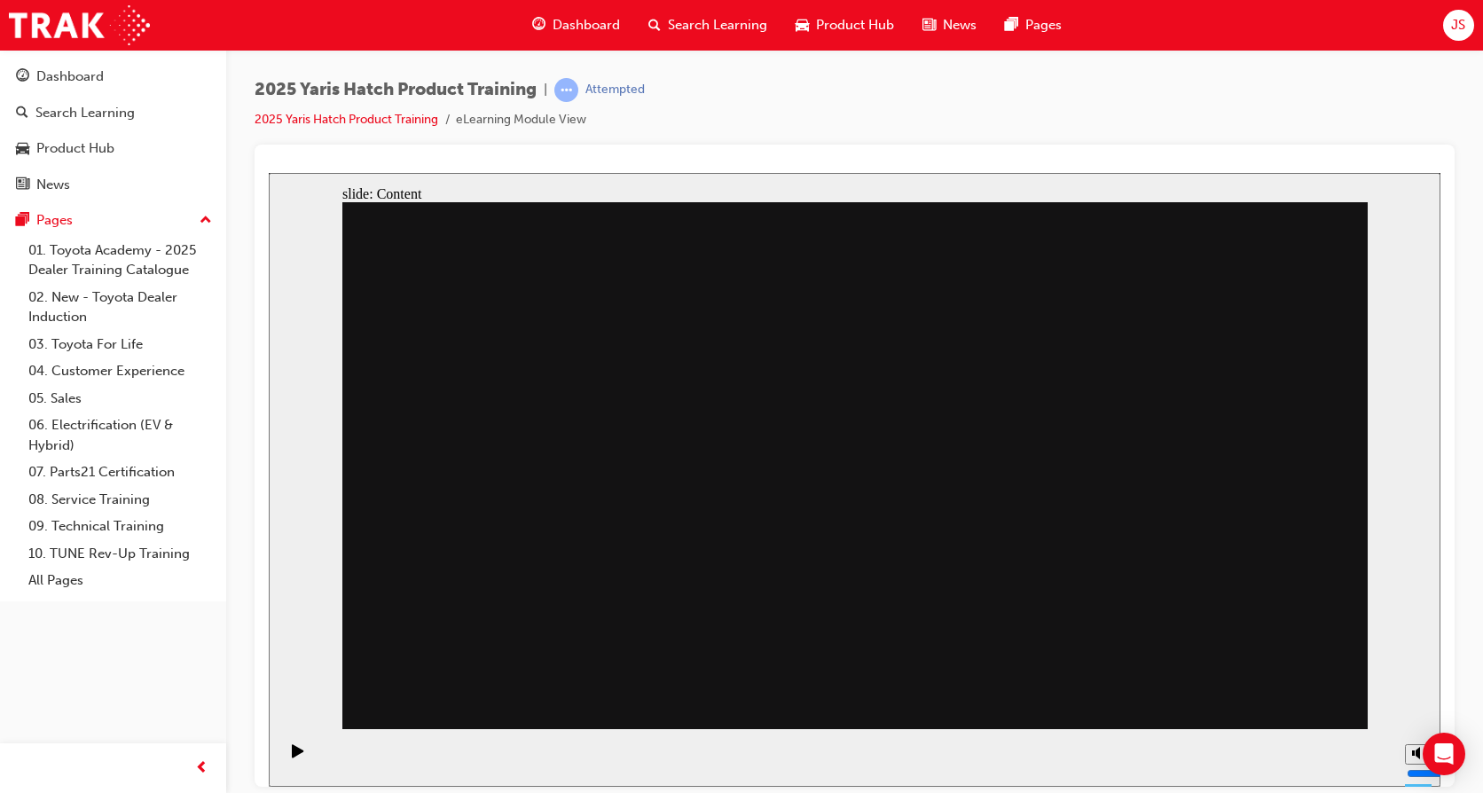  What do you see at coordinates (113, 185) in the screenshot?
I see `a: News` at bounding box center [113, 185].